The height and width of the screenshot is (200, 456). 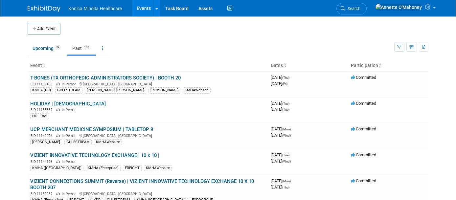 I want to click on span: EID: 11140094, so click(x=43, y=136).